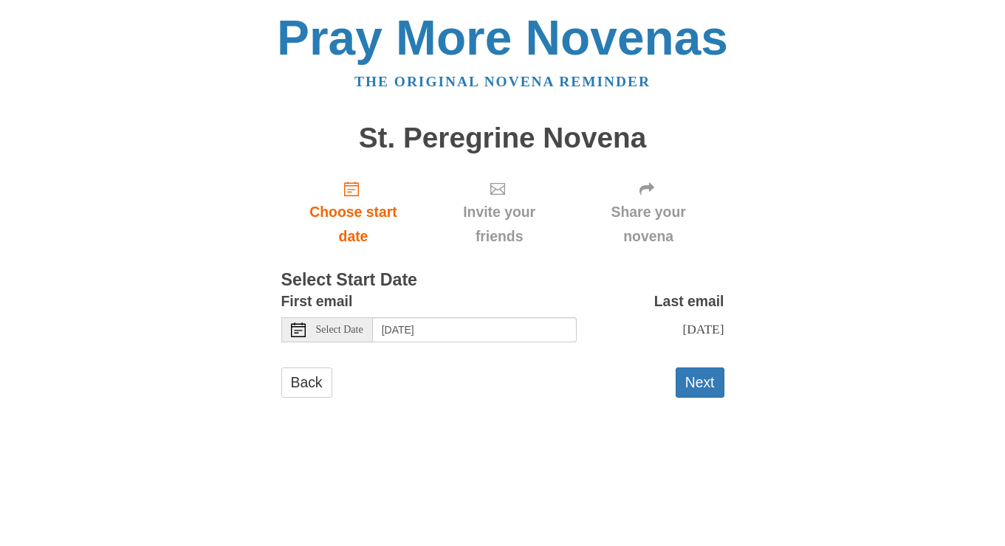 The width and height of the screenshot is (1005, 546). Describe the element at coordinates (317, 301) in the screenshot. I see `label: First email` at that location.